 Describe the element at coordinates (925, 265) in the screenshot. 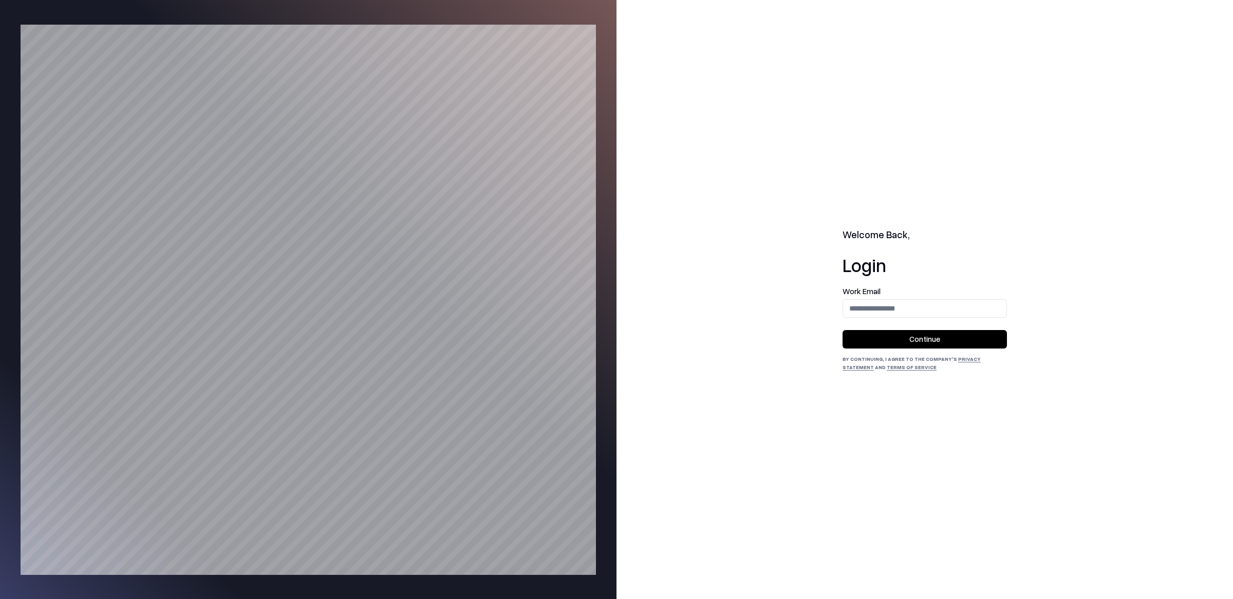

I see `h1: Login` at that location.